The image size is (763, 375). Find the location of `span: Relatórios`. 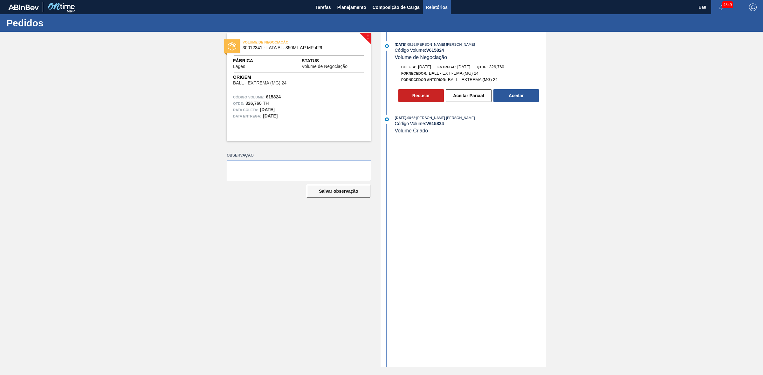

span: Relatórios is located at coordinates (437, 7).